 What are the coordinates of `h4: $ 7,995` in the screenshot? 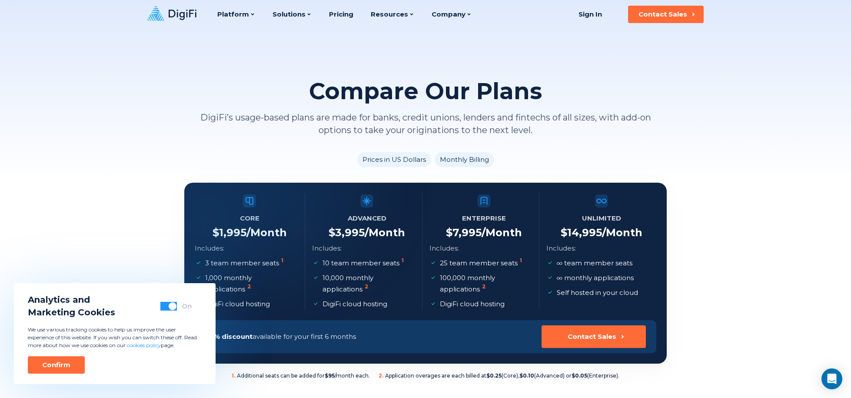 It's located at (484, 233).